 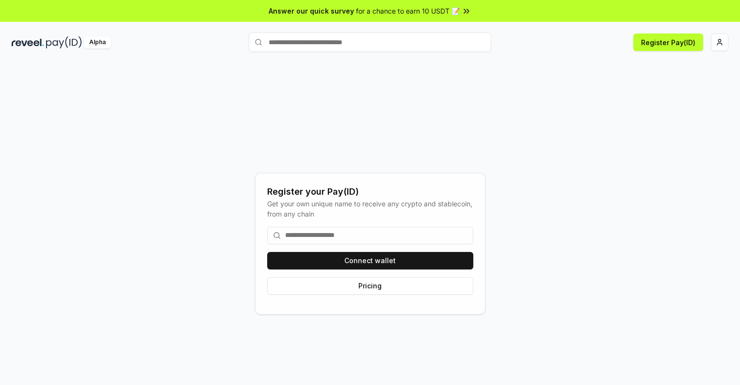 I want to click on img: reveel_dark, so click(x=28, y=42).